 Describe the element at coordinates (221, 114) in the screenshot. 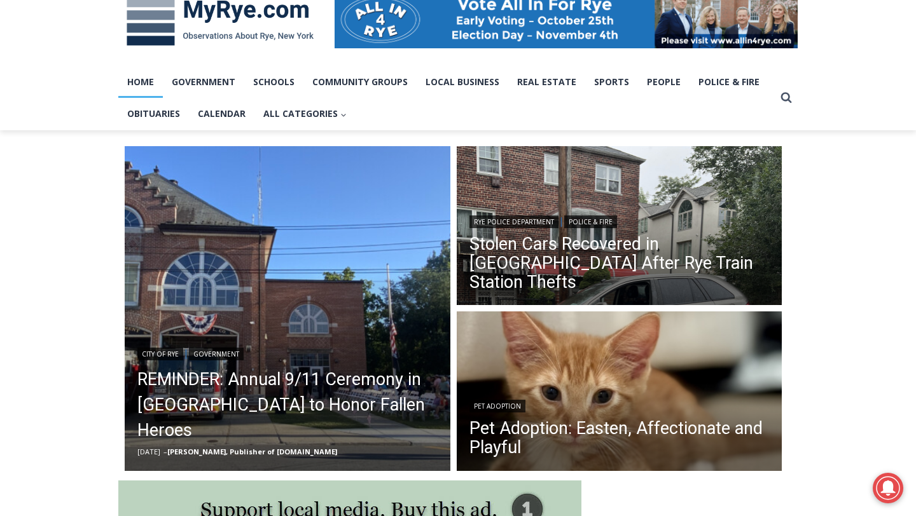

I see `a: Calendar` at that location.